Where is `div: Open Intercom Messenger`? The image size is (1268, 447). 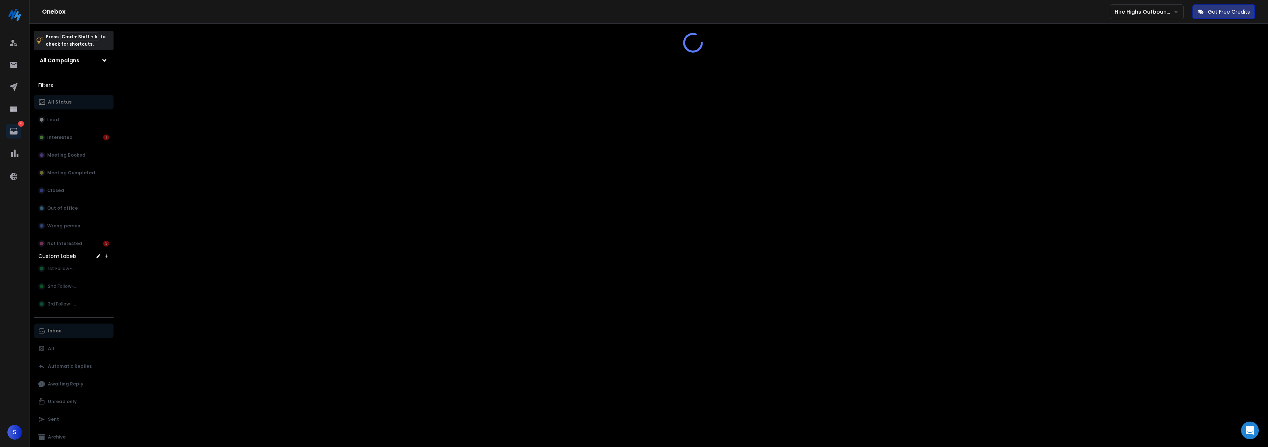 div: Open Intercom Messenger is located at coordinates (1250, 431).